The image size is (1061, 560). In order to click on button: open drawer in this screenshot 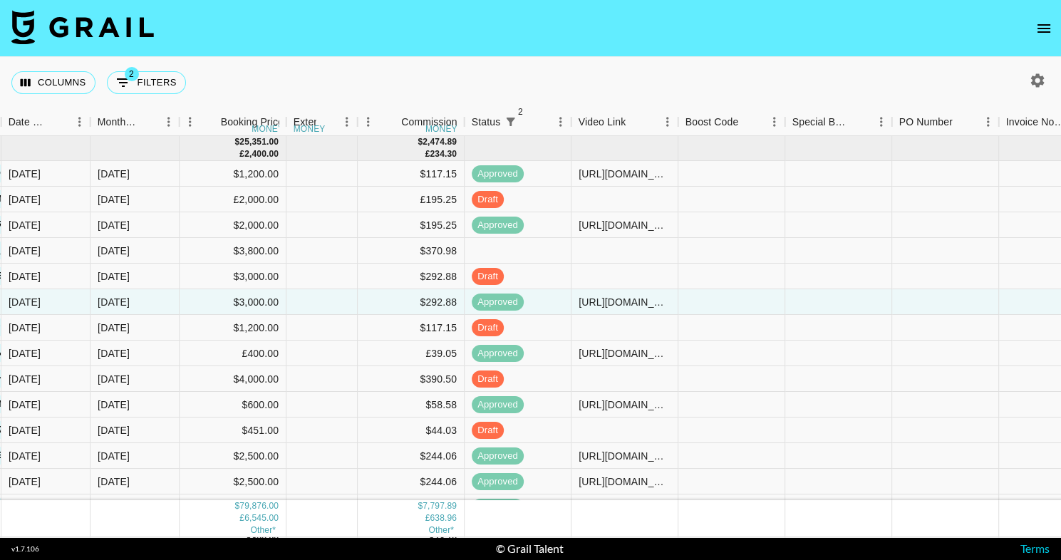, I will do `click(1044, 28)`.